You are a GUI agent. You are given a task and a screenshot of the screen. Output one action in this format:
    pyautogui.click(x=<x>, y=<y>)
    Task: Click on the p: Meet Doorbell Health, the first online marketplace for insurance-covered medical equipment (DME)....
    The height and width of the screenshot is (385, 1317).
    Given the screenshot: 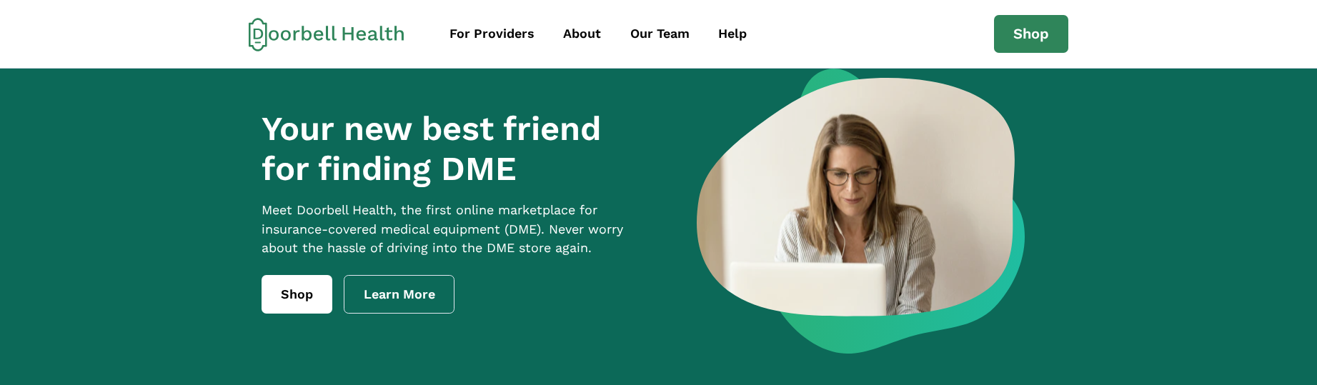 What is the action you would take?
    pyautogui.click(x=456, y=229)
    